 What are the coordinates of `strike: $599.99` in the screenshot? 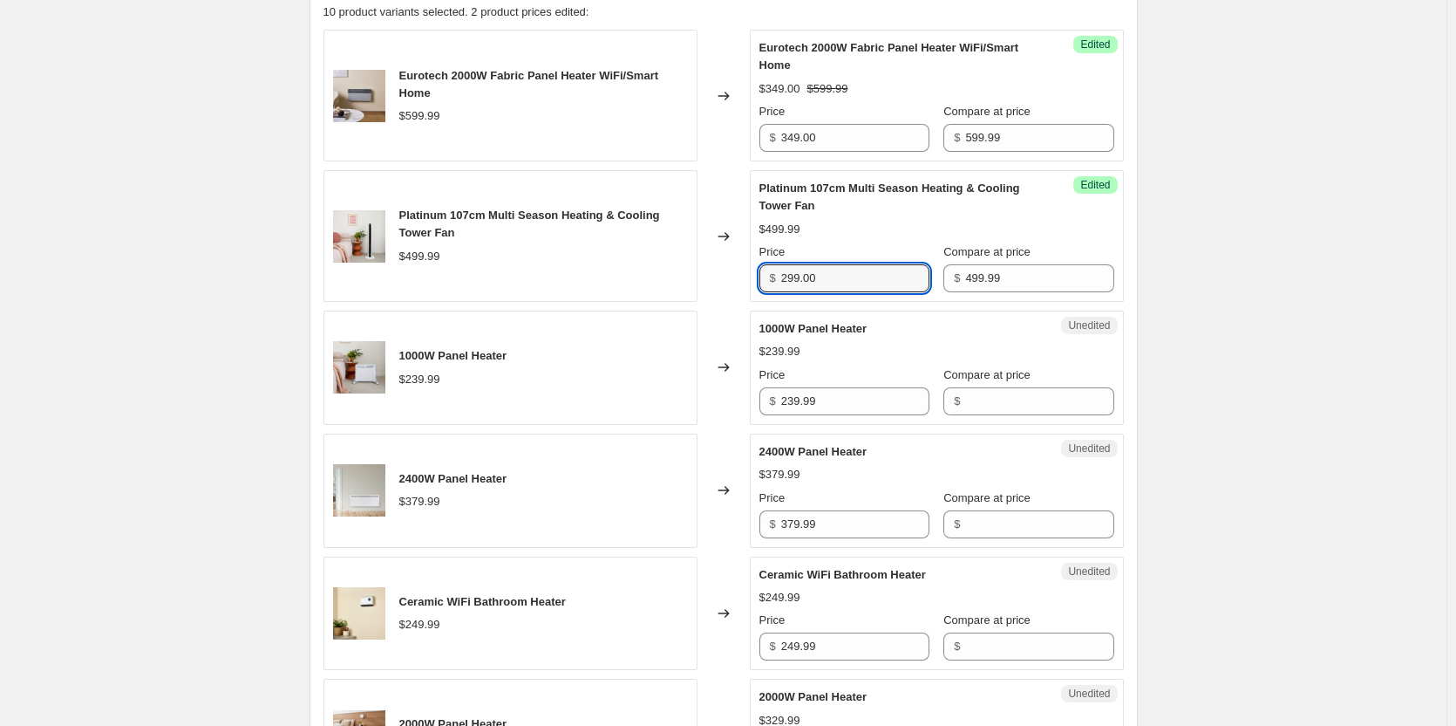 It's located at (828, 89).